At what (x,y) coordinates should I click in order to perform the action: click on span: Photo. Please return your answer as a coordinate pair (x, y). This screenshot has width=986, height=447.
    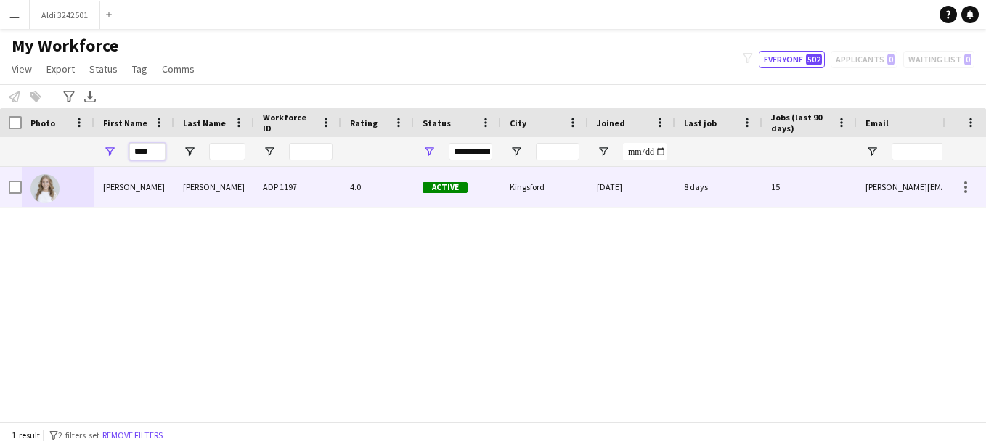
    Looking at the image, I should click on (43, 123).